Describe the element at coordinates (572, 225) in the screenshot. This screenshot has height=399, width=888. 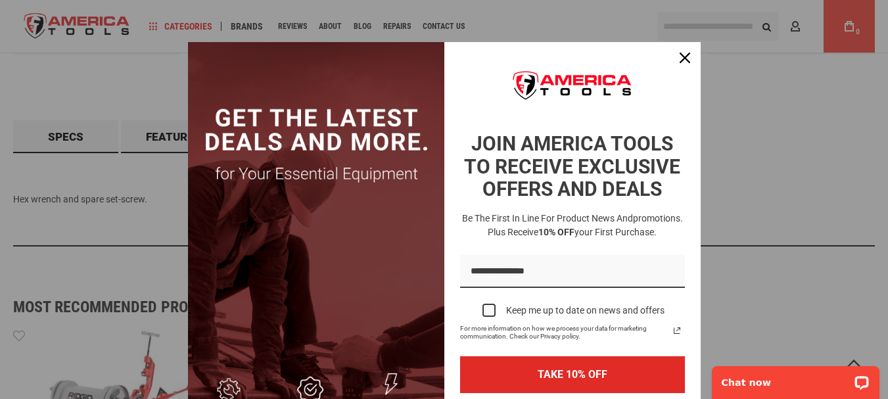
I see `h3: Be the first in line for product news and` at that location.